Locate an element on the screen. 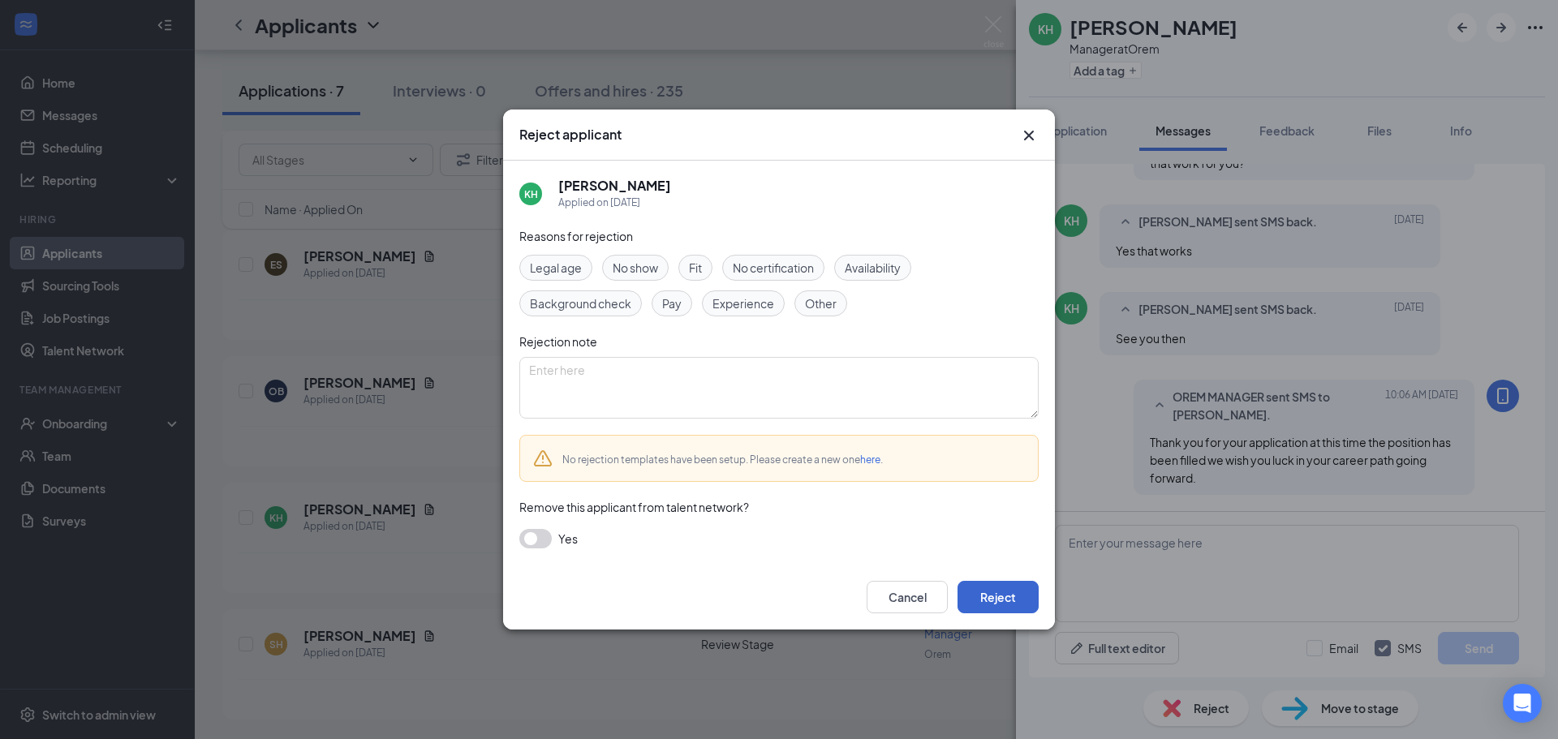 The image size is (1558, 739). span: Experience is located at coordinates (743, 303).